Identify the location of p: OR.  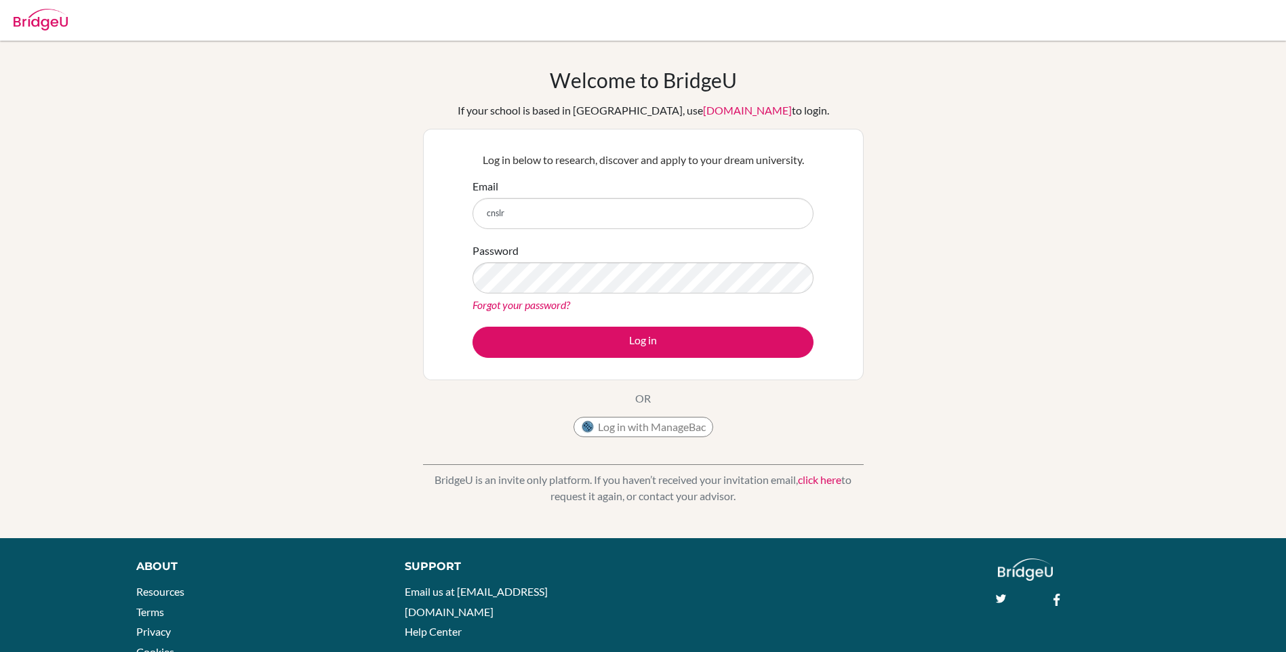
(642, 398).